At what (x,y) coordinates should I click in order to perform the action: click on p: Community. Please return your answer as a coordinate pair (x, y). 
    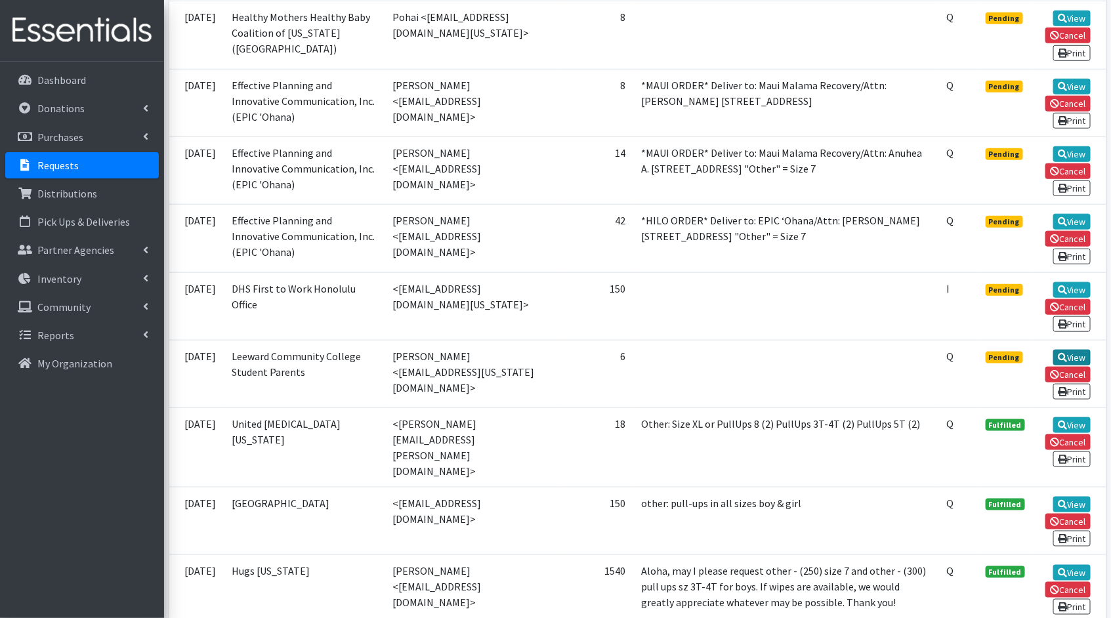
    Looking at the image, I should click on (64, 307).